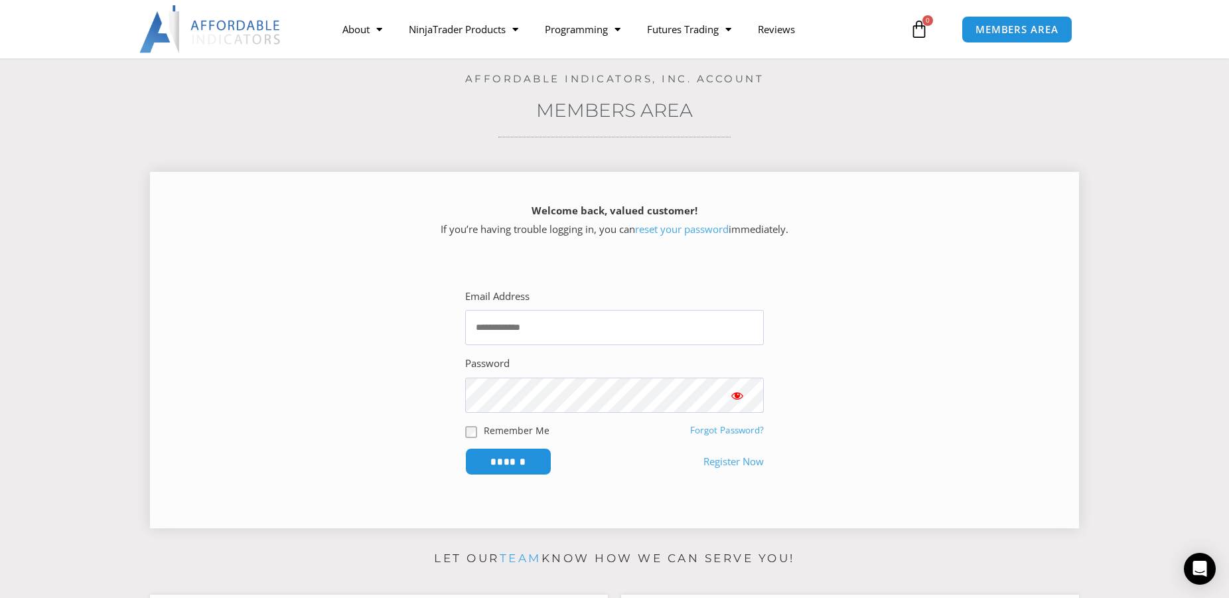 The width and height of the screenshot is (1229, 598). Describe the element at coordinates (210, 29) in the screenshot. I see `img: LogoAI | Affordable Indicators – NinjaTrader` at that location.